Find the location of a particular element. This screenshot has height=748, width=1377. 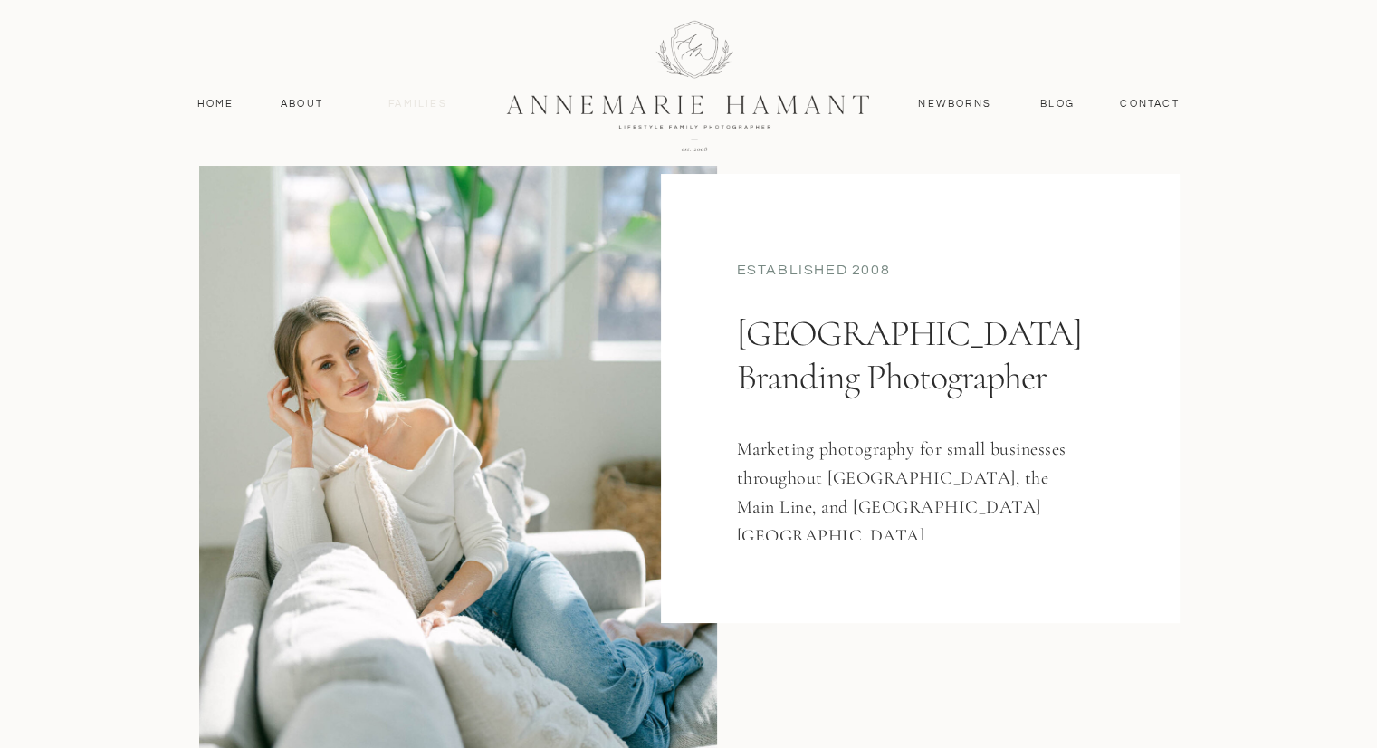

nav: Families is located at coordinates (418, 104).